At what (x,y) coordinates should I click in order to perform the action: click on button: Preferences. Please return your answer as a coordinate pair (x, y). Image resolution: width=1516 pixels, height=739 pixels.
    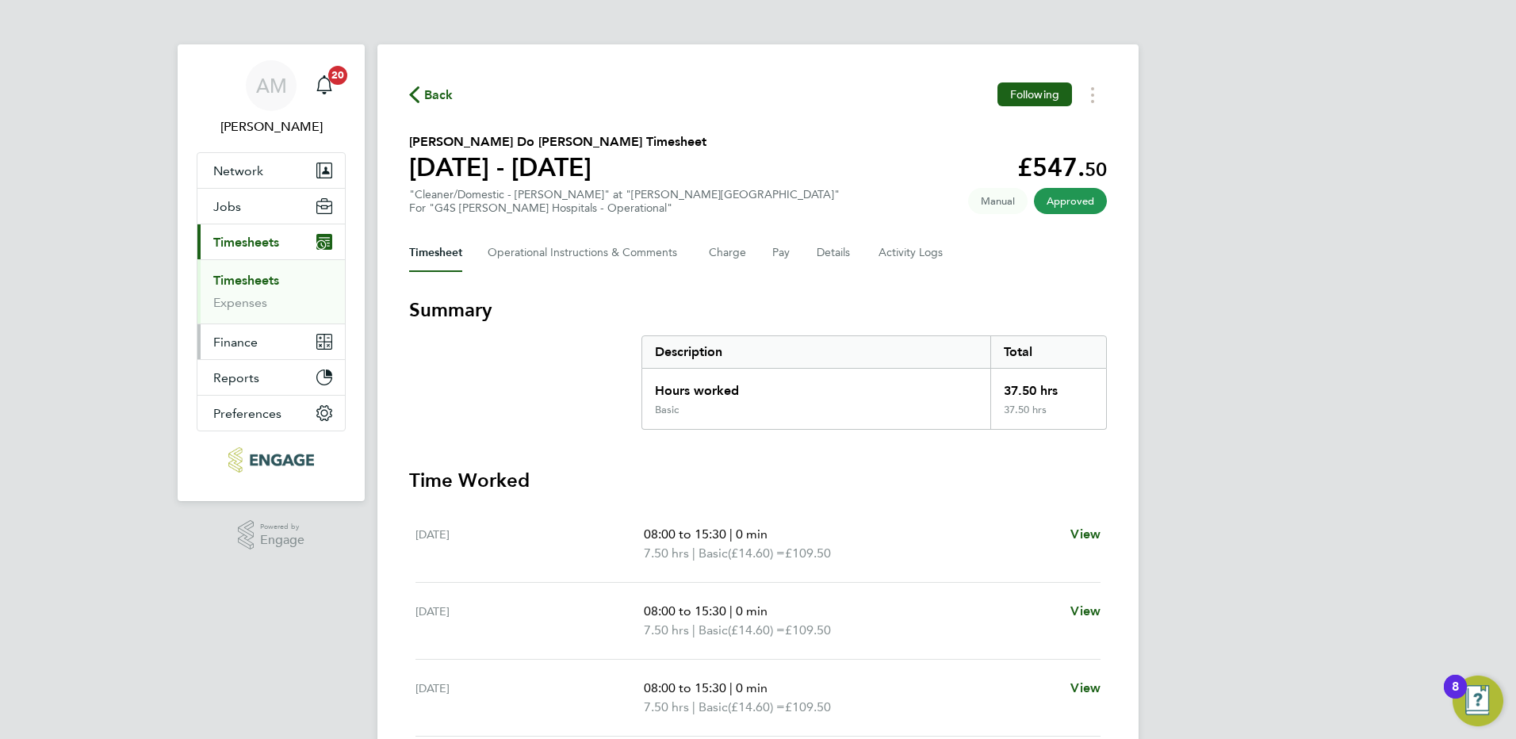
    Looking at the image, I should click on (271, 413).